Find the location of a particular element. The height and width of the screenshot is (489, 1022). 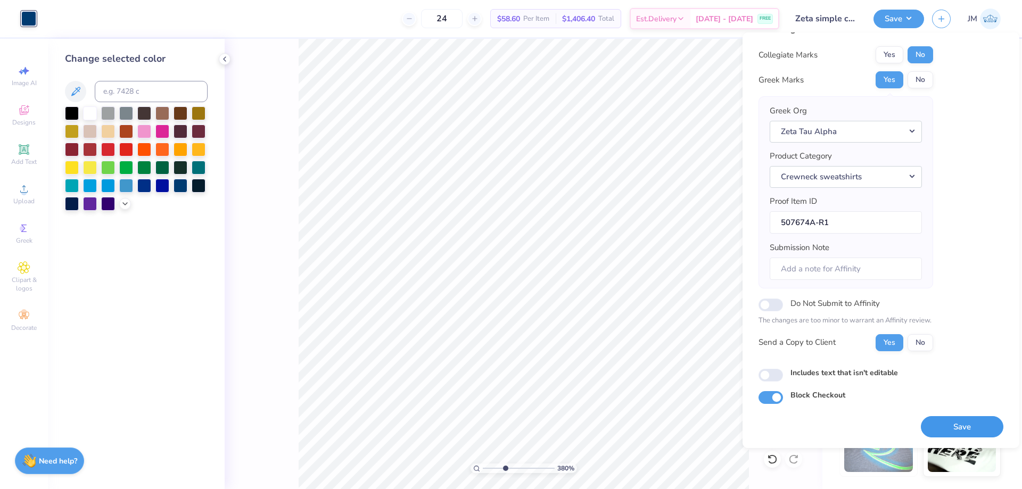

label: Do Not Submit to Affinity is located at coordinates (835, 303).